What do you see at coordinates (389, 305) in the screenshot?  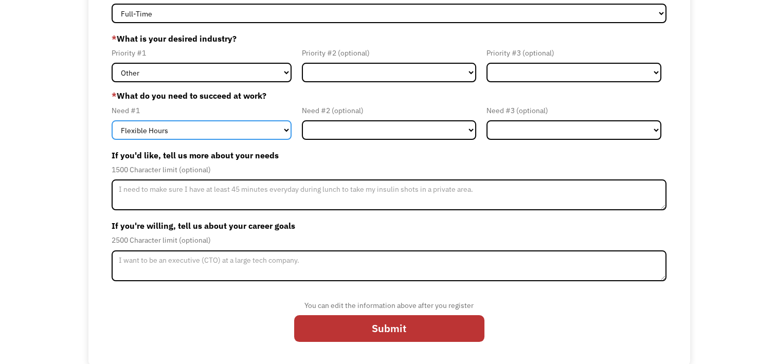 I see `div: You can edit the information above after you register` at bounding box center [389, 305].